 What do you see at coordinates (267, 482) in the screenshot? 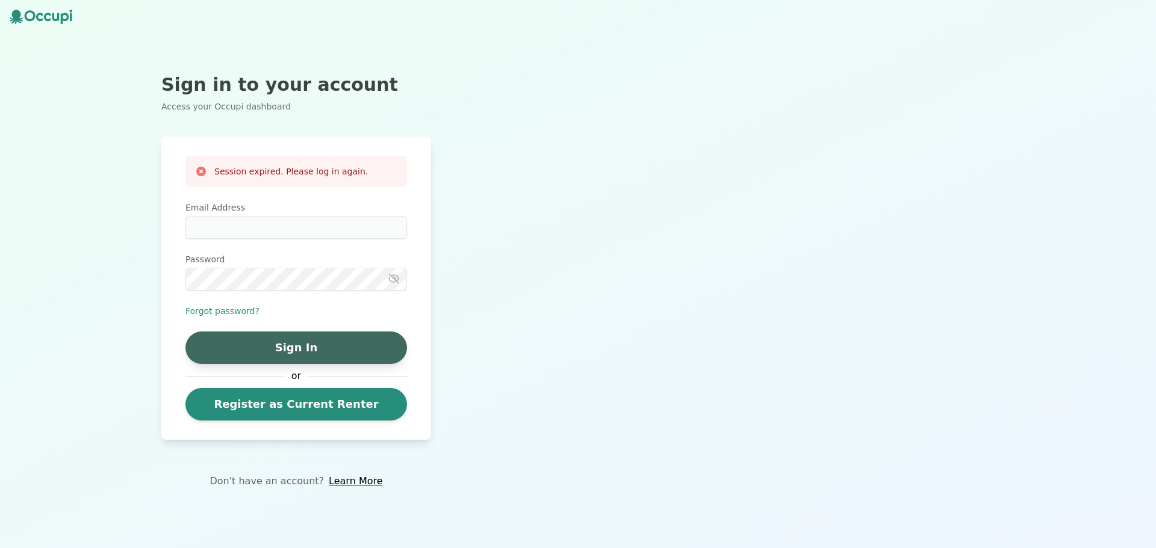
I see `p: Don't have an account?` at bounding box center [267, 482].